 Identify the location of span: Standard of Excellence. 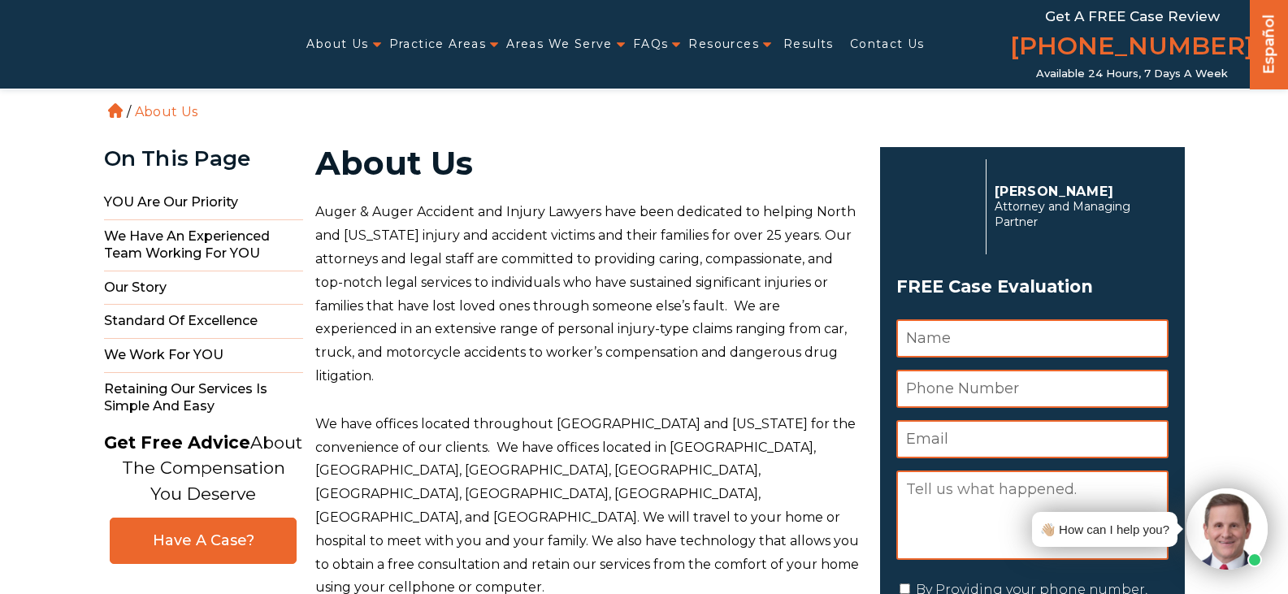
(203, 322).